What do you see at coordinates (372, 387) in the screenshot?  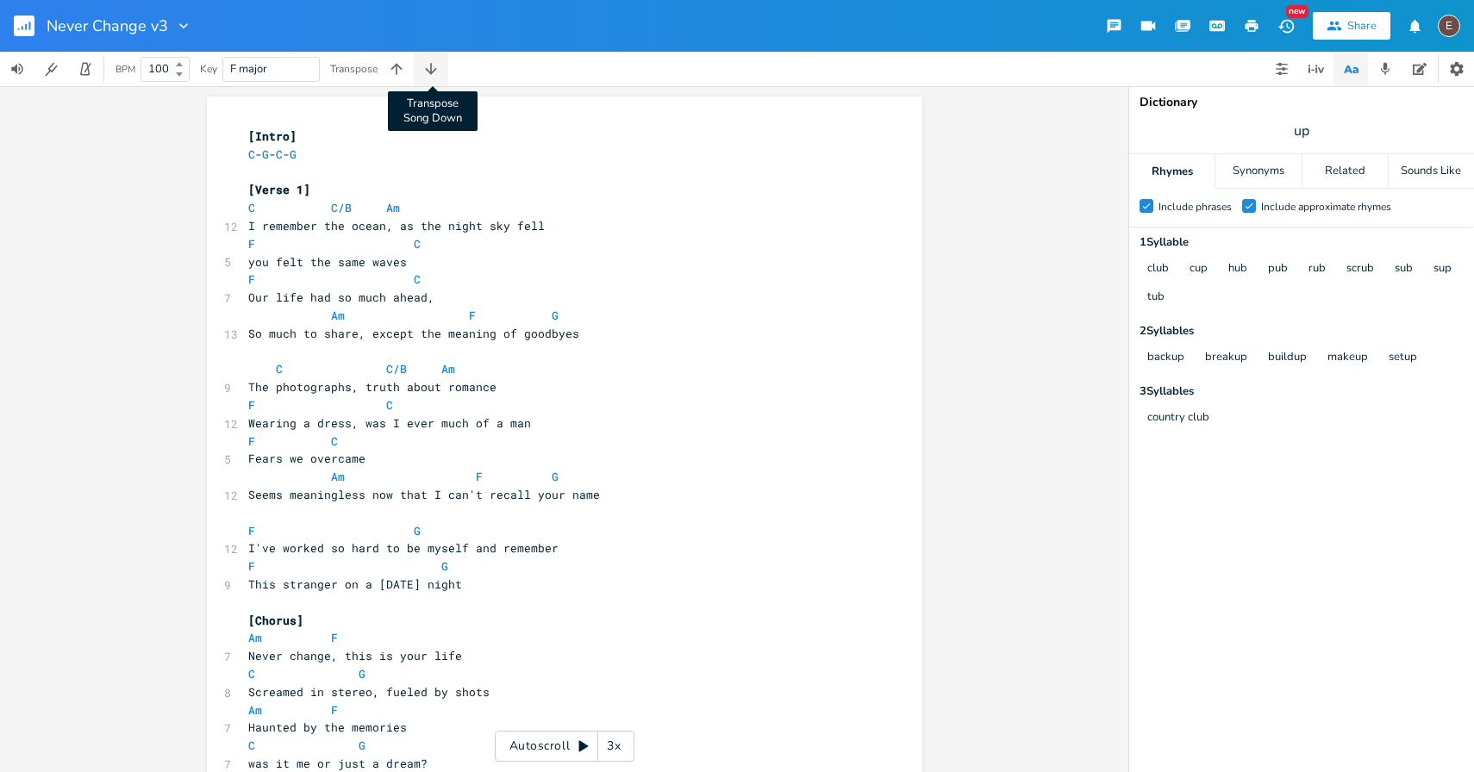 I see `span: The photographs, truth about romance` at bounding box center [372, 387].